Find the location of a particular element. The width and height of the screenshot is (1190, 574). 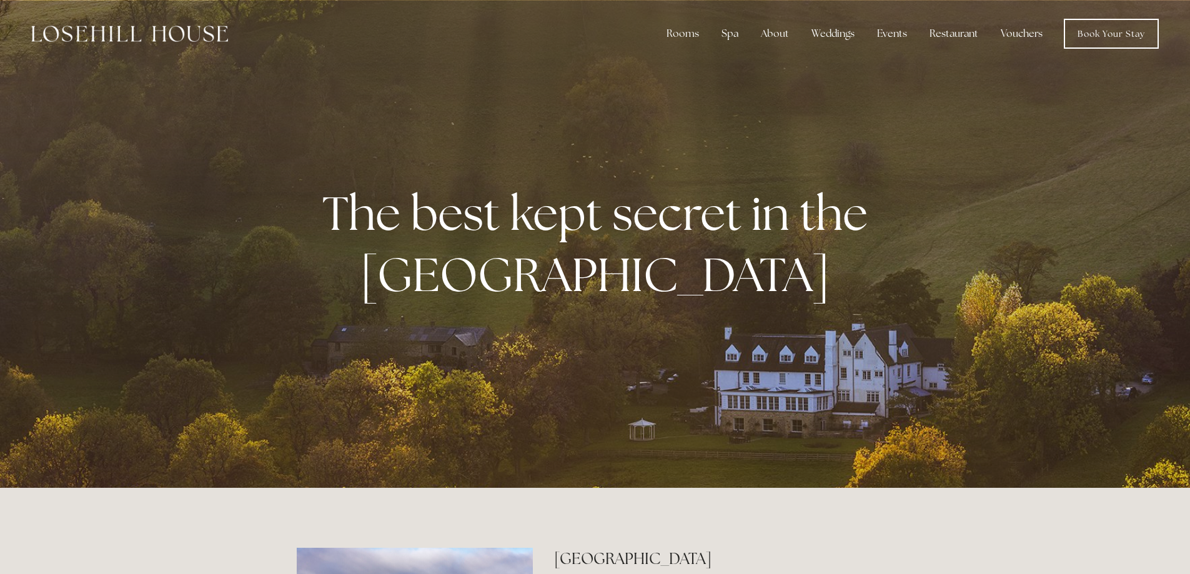

div: Rooms is located at coordinates (683, 34).